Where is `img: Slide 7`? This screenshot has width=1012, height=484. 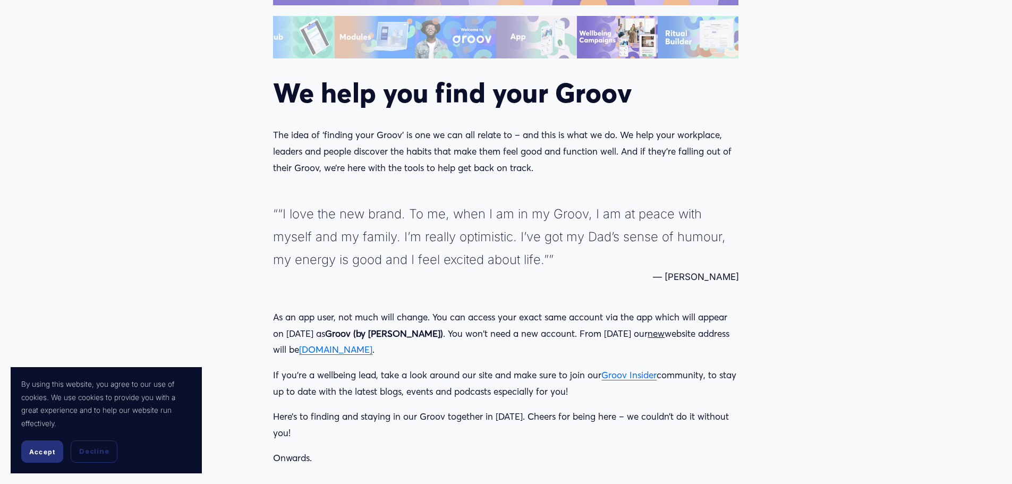
img: Slide 7 is located at coordinates (698, 37).